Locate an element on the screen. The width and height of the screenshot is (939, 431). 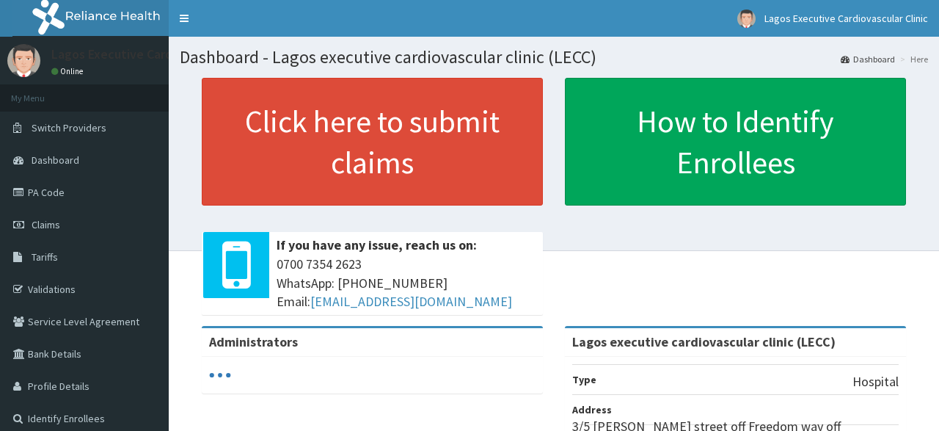
h1: Dashboard - Lagos executive cardiovascular clinic (LECC) is located at coordinates (554, 57).